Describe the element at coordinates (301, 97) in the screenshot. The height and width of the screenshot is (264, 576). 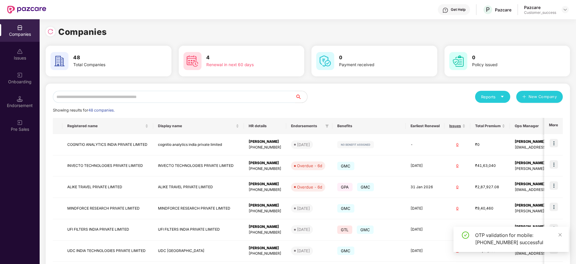
I see `button: search` at that location.